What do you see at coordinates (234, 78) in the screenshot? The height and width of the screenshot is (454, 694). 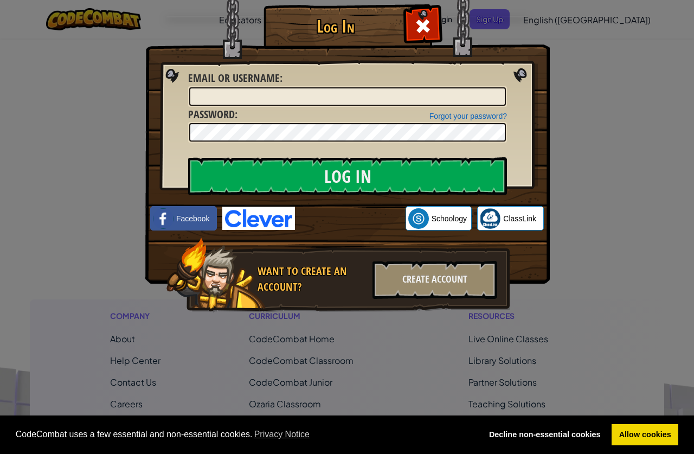 I see `span: Email or Username` at bounding box center [234, 78].